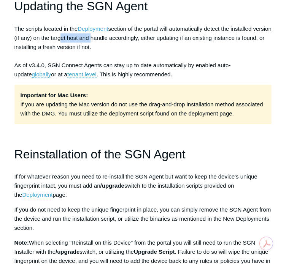  What do you see at coordinates (142, 104) in the screenshot?
I see `span: If you are updating the Mac version do not use the drag-and-drop installation method associated w...` at bounding box center [142, 104].